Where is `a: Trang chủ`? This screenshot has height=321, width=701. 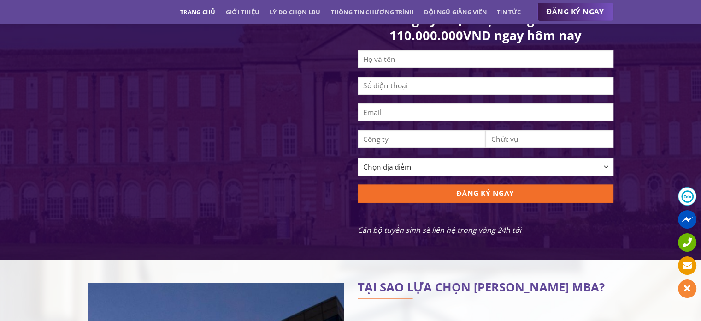
a: Trang chủ is located at coordinates (198, 12).